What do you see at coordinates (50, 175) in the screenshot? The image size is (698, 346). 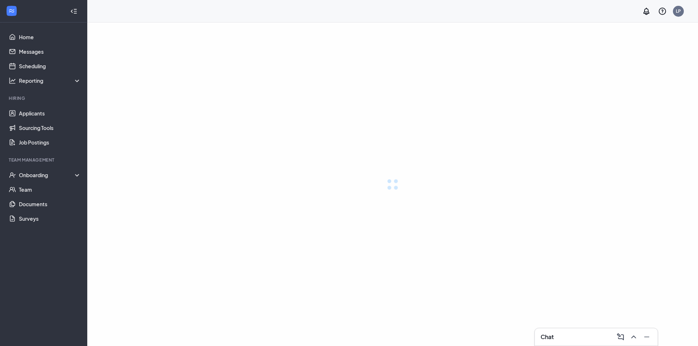 I see `div: Onboarding` at bounding box center [50, 175].